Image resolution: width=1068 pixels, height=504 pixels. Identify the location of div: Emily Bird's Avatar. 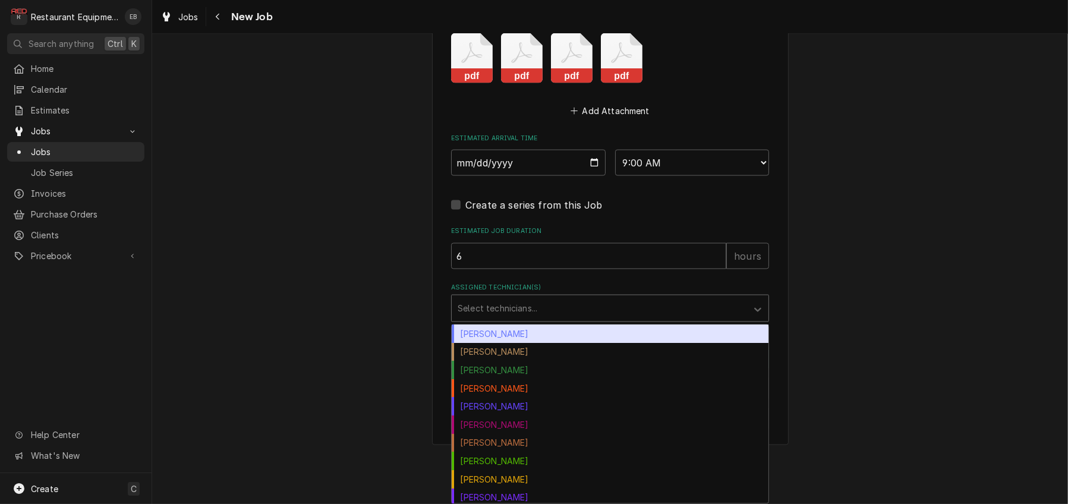
(133, 17).